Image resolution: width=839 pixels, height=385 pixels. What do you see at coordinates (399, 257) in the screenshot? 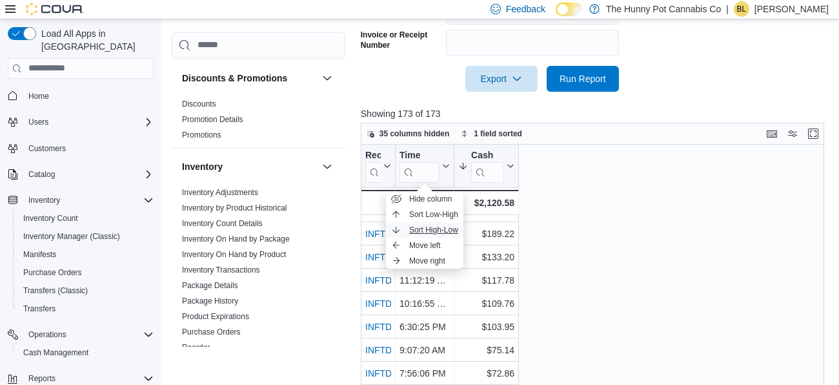
I see `a: INFTD4-JB2JQB` at bounding box center [399, 257].